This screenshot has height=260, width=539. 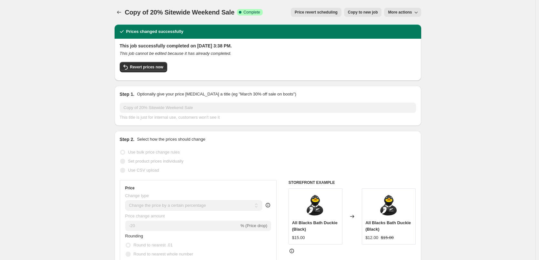 What do you see at coordinates (403, 12) in the screenshot?
I see `button: More actions` at bounding box center [403, 12].